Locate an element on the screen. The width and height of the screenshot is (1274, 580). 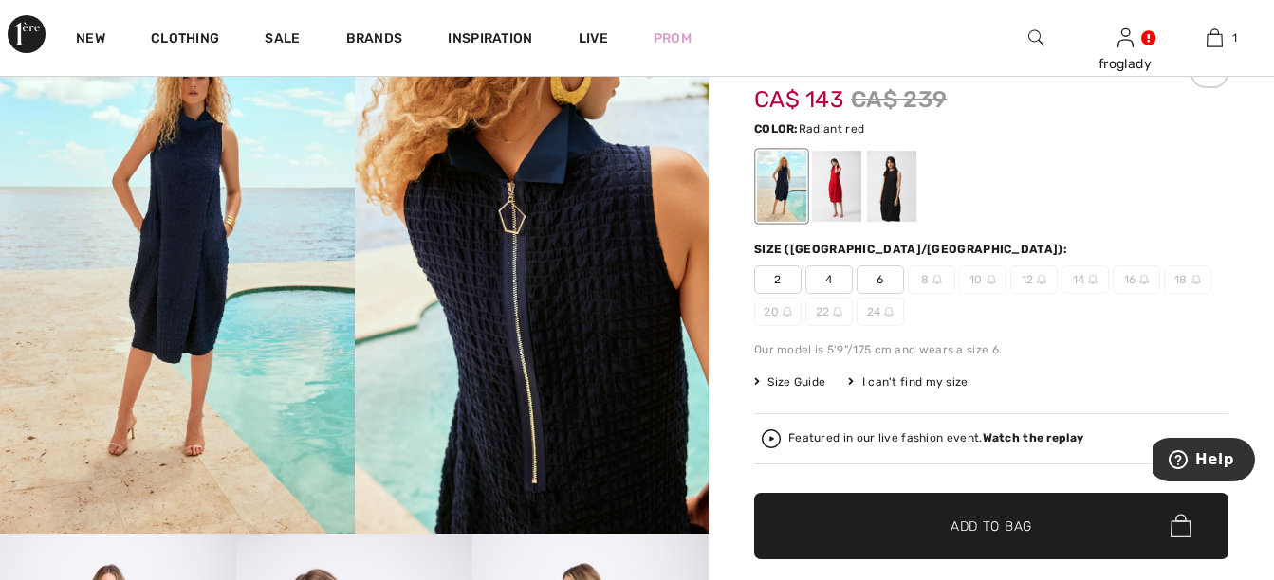
span: 12 is located at coordinates (1034, 280).